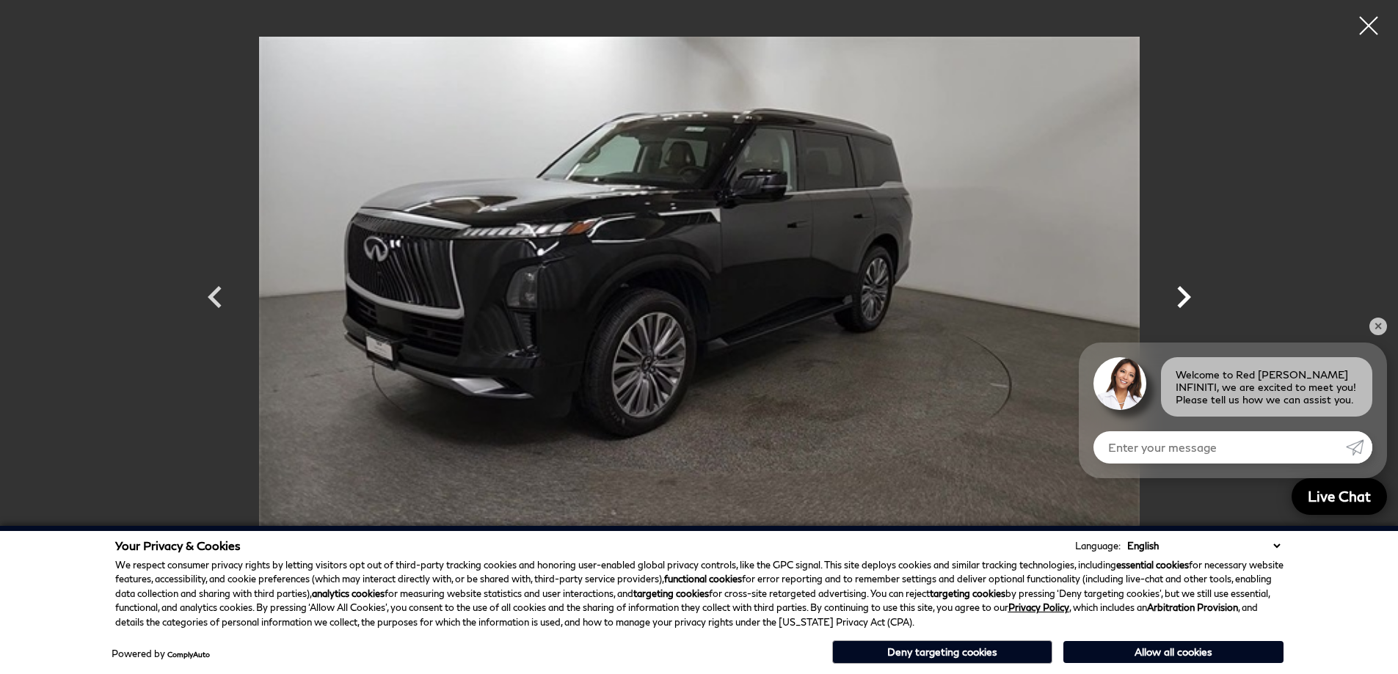 The image size is (1398, 674). I want to click on a: ComplyAuto, so click(189, 654).